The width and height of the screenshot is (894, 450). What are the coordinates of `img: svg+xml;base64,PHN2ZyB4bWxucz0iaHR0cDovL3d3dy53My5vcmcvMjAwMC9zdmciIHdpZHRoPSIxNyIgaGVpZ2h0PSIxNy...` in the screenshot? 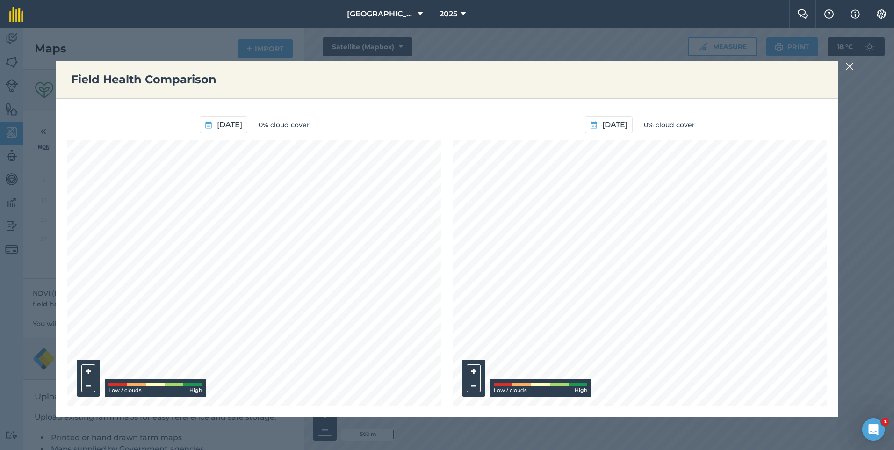 It's located at (855, 14).